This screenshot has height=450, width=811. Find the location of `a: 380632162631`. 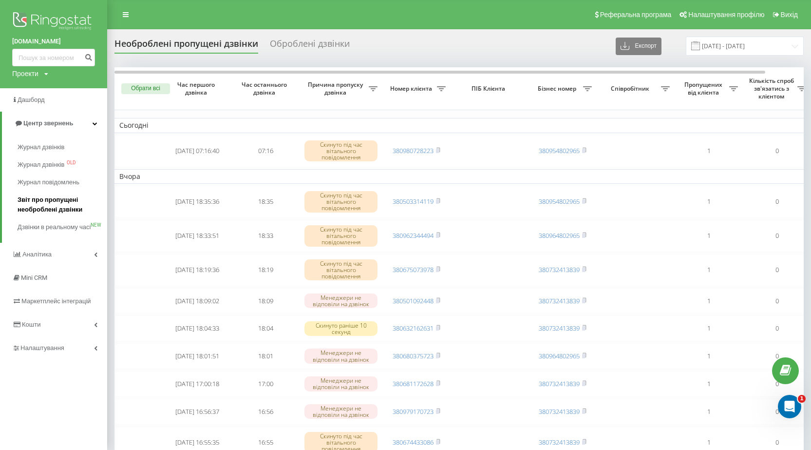

a: 380632162631 is located at coordinates (413, 328).